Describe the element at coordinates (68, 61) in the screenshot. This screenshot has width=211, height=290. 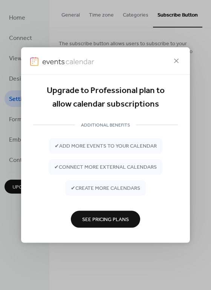
I see `img: logo-type` at that location.